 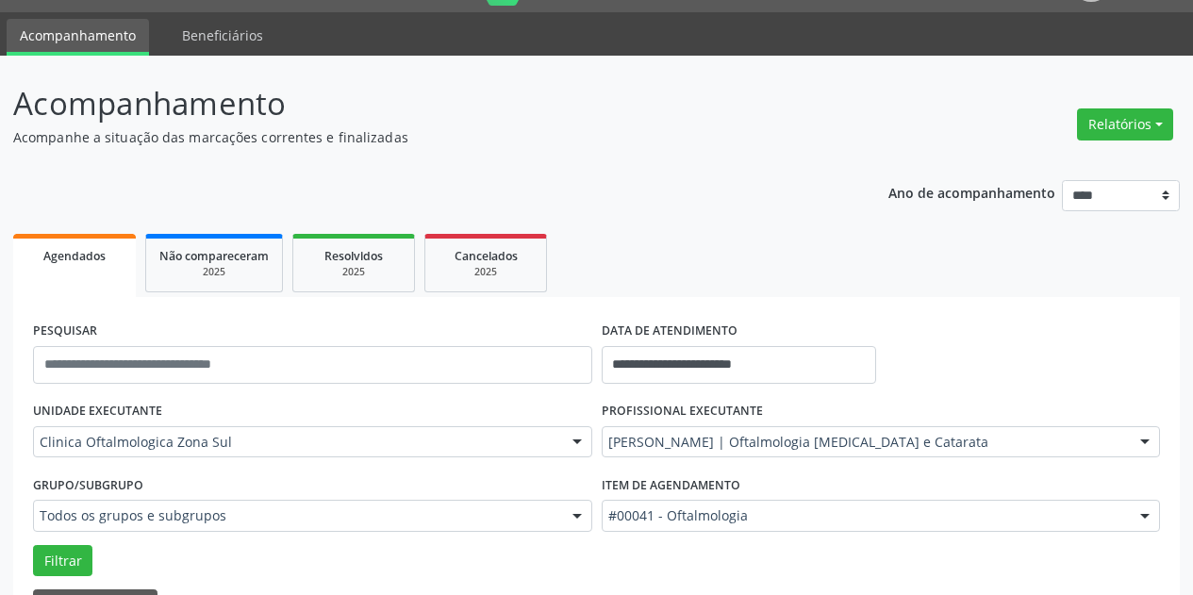 What do you see at coordinates (97, 411) in the screenshot?
I see `label: UNIDADE EXECUTANTE` at bounding box center [97, 411].